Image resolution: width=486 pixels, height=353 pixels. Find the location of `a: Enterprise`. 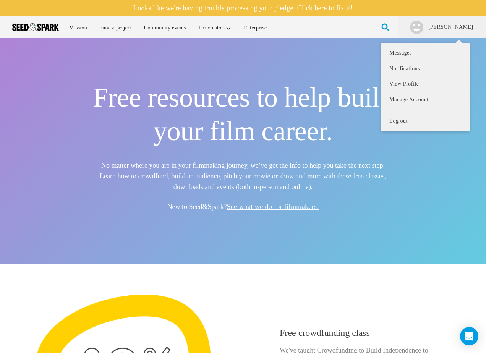

a: Enterprise is located at coordinates (255, 27).